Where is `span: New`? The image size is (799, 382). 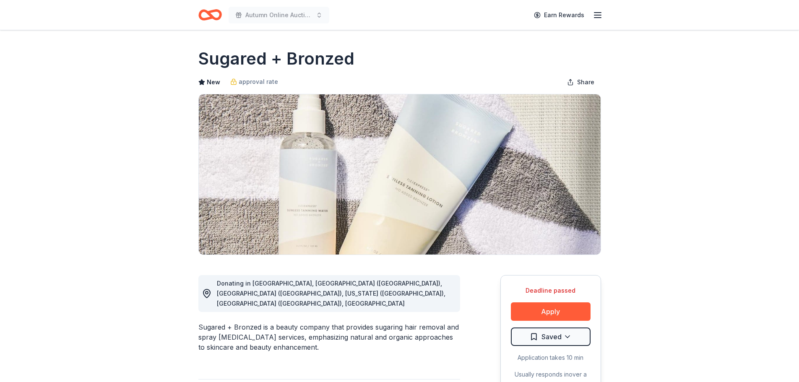 span: New is located at coordinates (214, 82).